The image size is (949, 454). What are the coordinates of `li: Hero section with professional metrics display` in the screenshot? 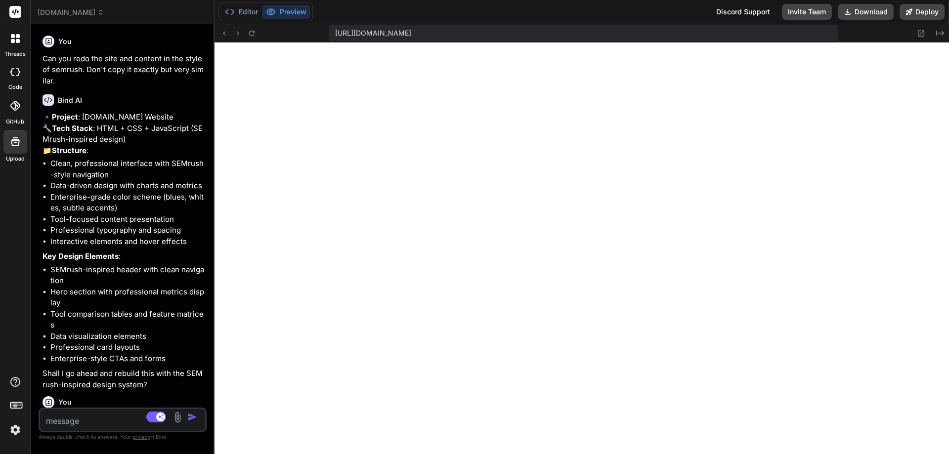 It's located at (128, 298).